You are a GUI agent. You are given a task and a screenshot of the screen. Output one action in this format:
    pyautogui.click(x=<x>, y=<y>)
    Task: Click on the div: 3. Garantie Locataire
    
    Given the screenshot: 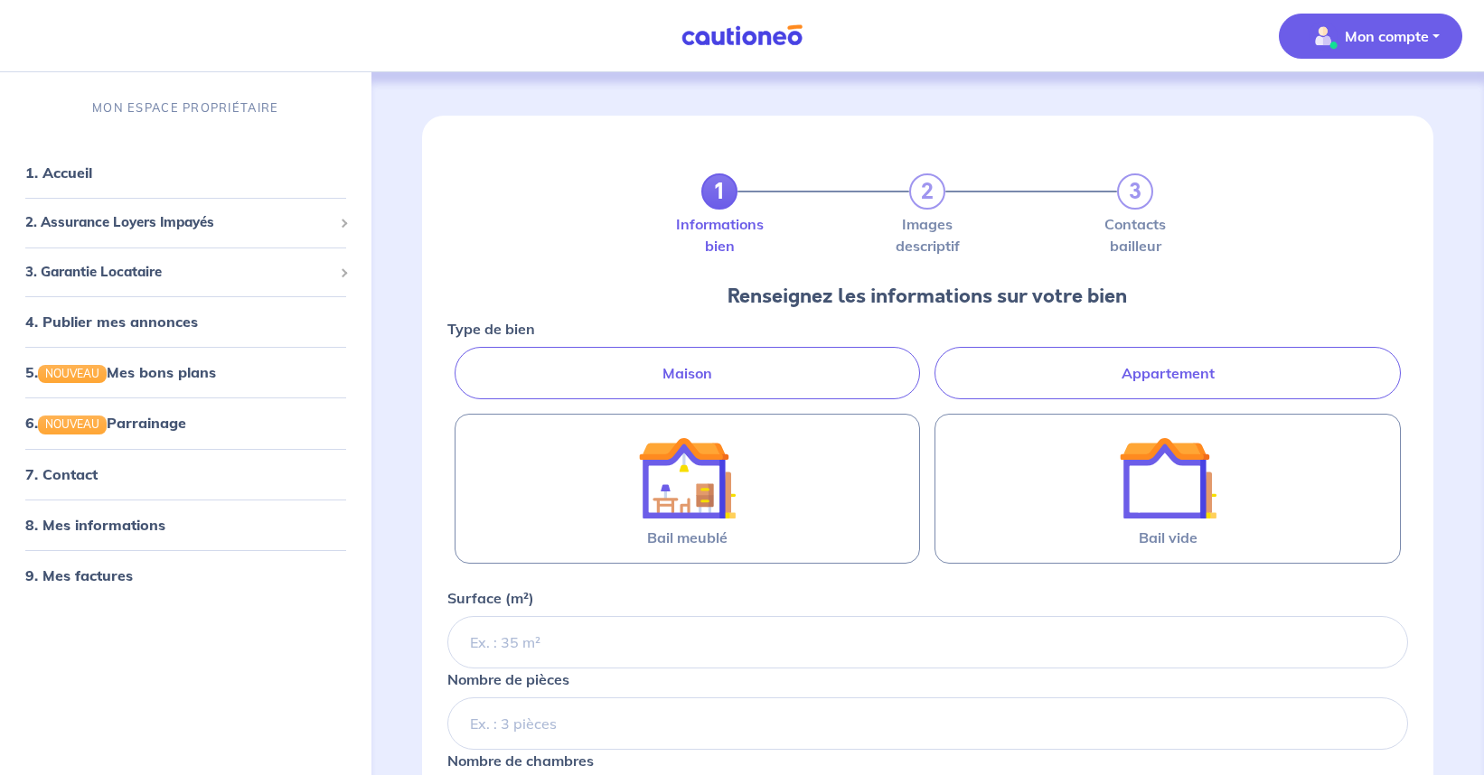 What is the action you would take?
    pyautogui.click(x=185, y=271)
    